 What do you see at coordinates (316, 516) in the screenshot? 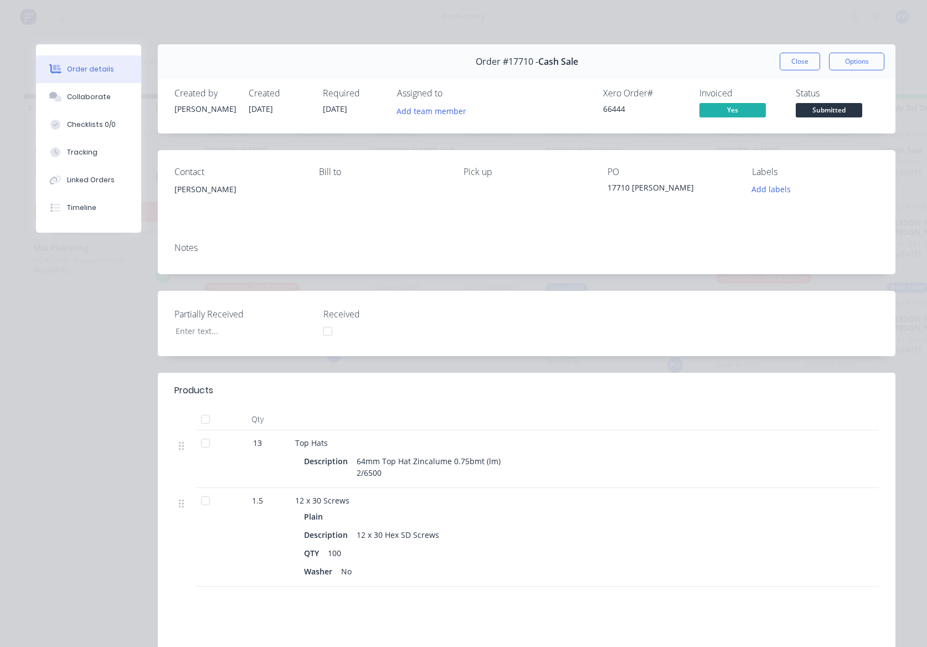
I see `div: Plain` at bounding box center [316, 516].